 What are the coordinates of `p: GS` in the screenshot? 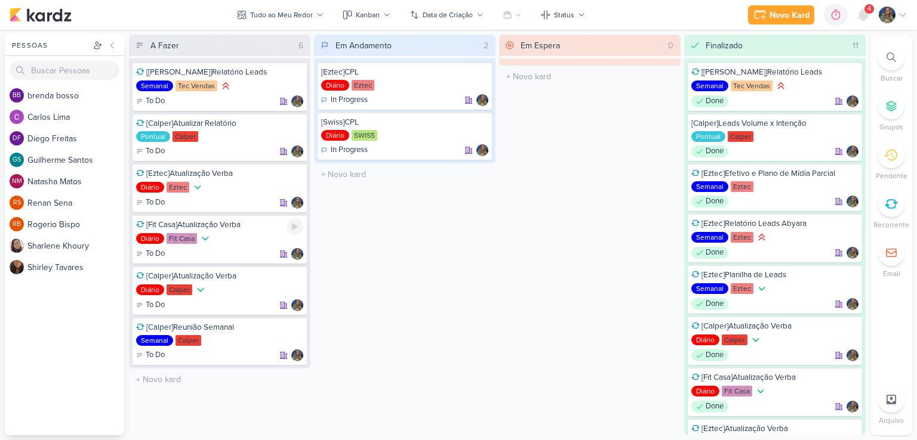 It's located at (17, 160).